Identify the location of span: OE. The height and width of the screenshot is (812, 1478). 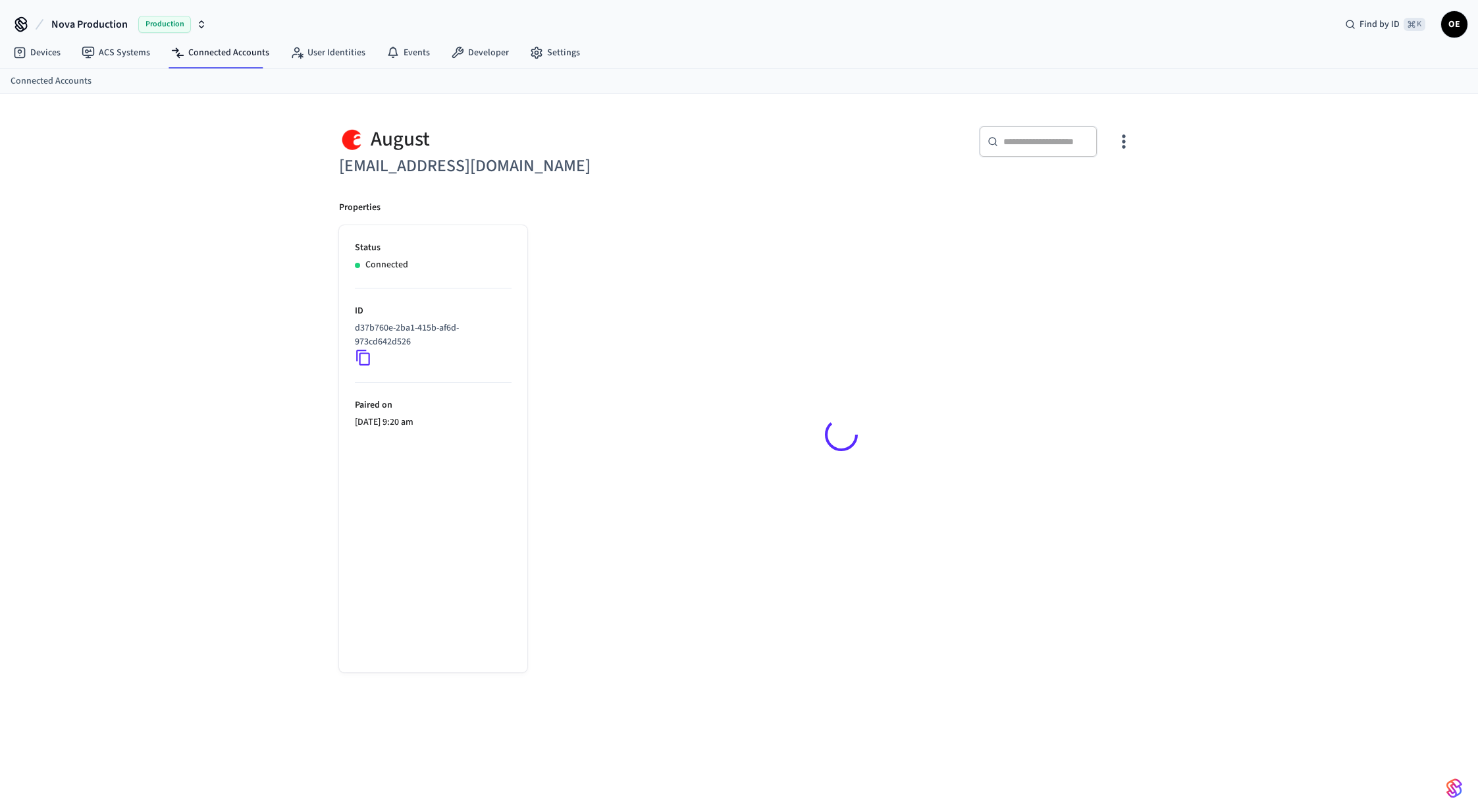
(1455, 24).